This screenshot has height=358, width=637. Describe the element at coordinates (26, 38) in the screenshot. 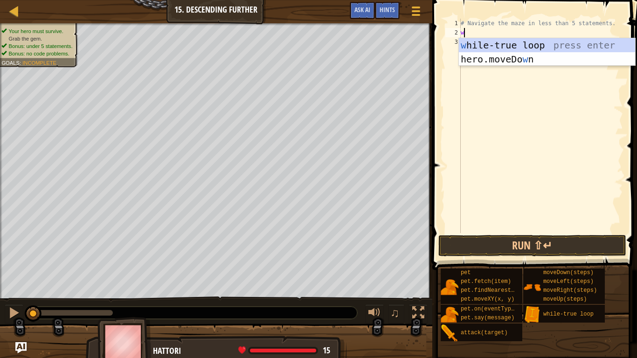

I see `span: Grab the gem.` at that location.